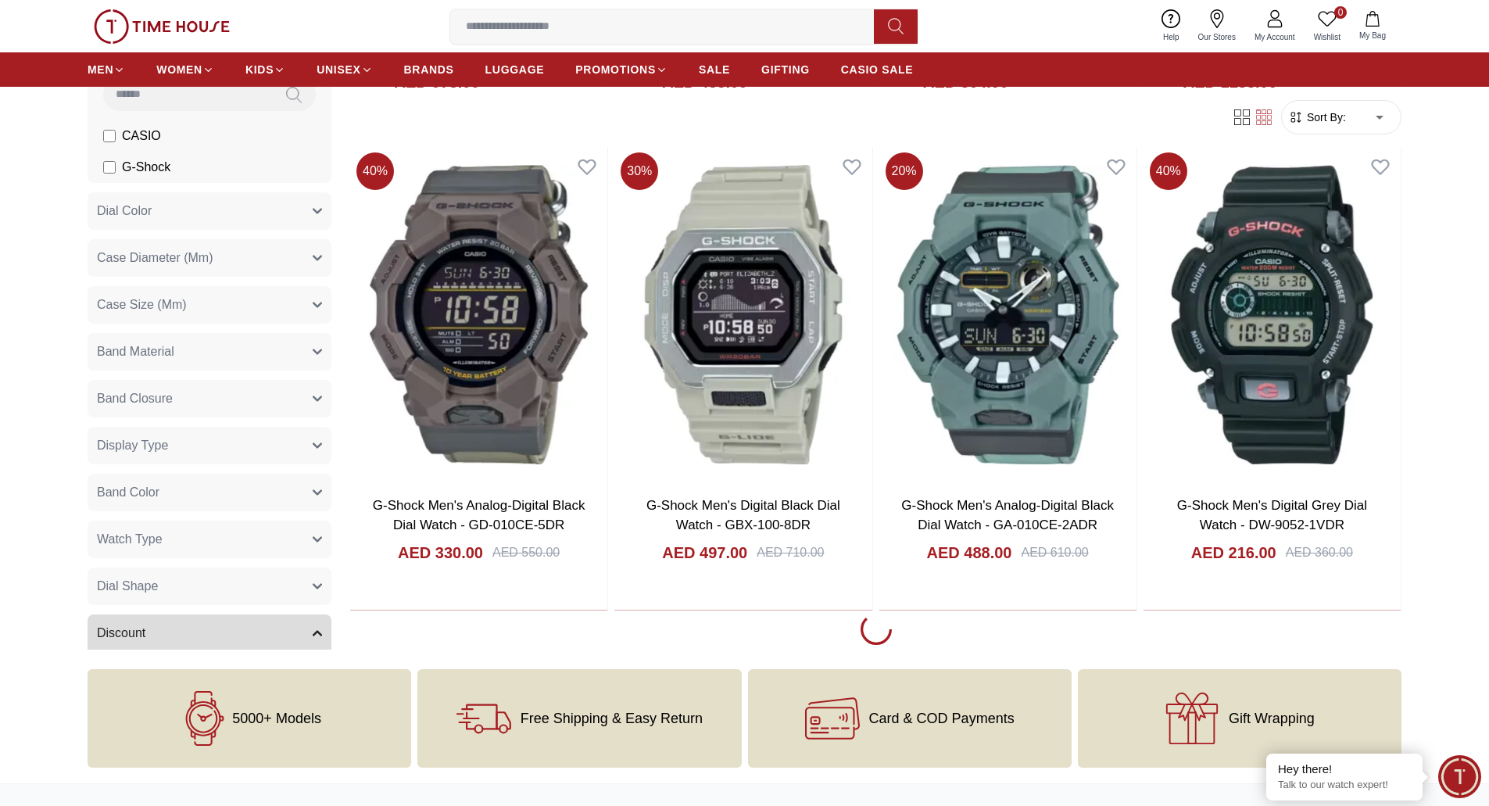  Describe the element at coordinates (209, 634) in the screenshot. I see `button: Discount` at that location.